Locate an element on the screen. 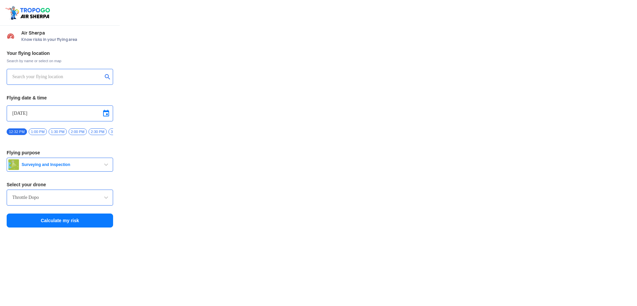 Image resolution: width=637 pixels, height=306 pixels. input: Select Date is located at coordinates (60, 114).